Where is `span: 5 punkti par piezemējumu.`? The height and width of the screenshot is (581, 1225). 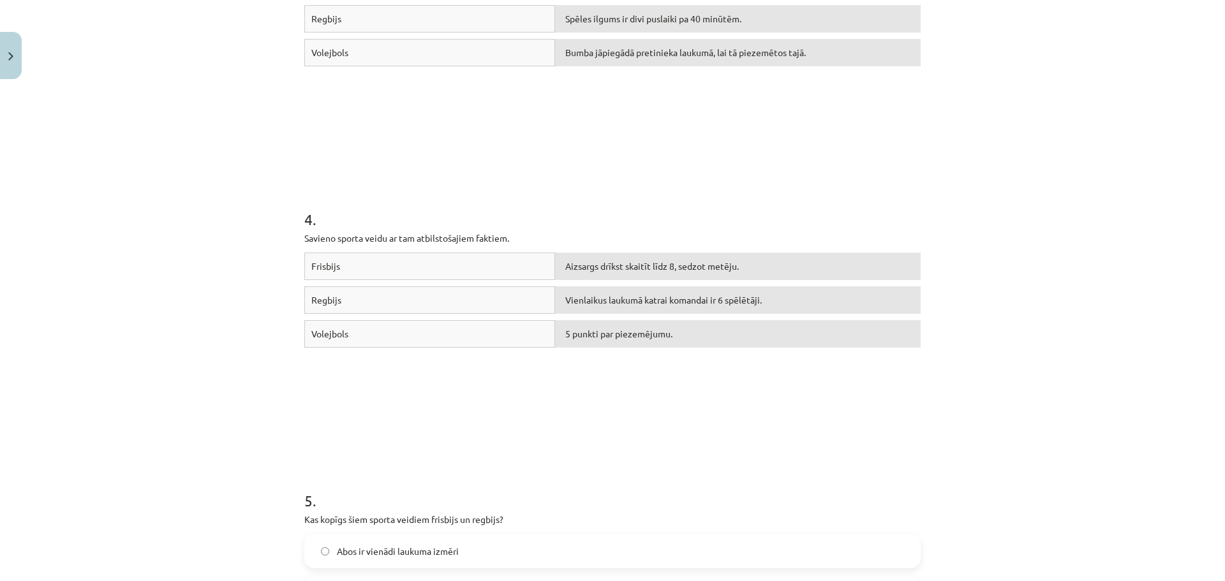
span: 5 punkti par piezemējumu. is located at coordinates (619, 334).